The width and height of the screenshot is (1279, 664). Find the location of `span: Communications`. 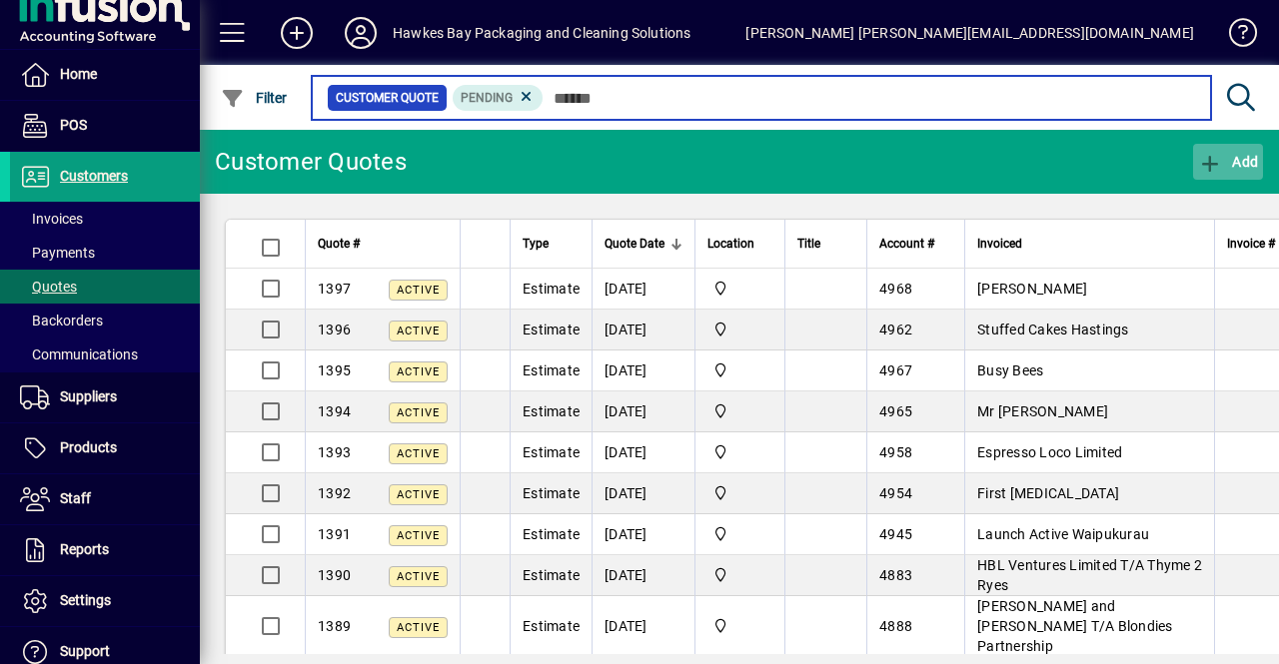

span: Communications is located at coordinates (79, 355).